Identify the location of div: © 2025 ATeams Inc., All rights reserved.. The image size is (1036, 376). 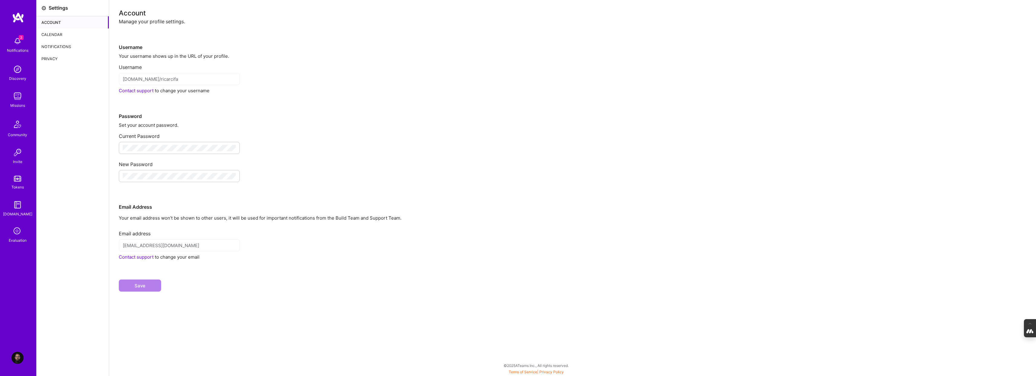
(536, 365).